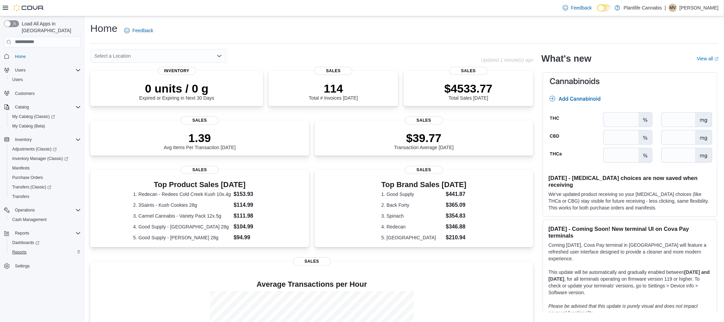 Image resolution: width=724 pixels, height=322 pixels. I want to click on dd: $114.99, so click(250, 205).